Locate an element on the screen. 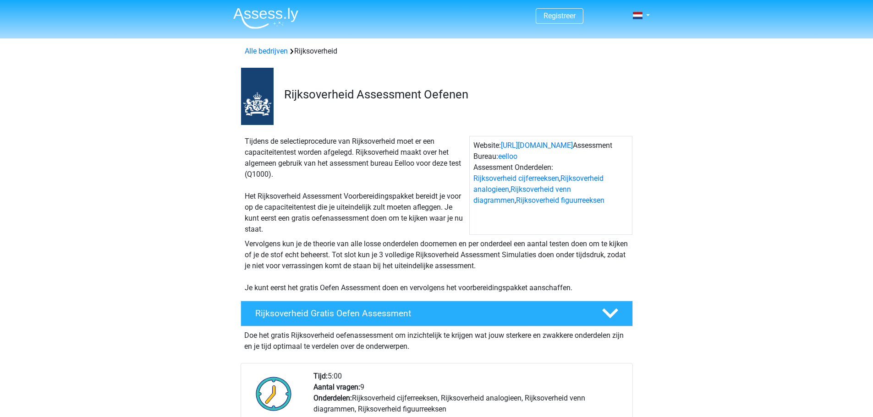 The width and height of the screenshot is (873, 417). img: Assessly is located at coordinates (266, 18).